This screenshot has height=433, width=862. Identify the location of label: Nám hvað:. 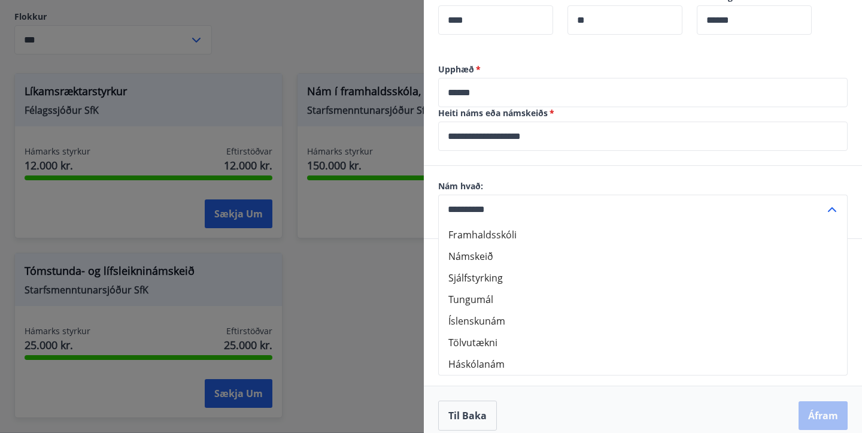
(643, 186).